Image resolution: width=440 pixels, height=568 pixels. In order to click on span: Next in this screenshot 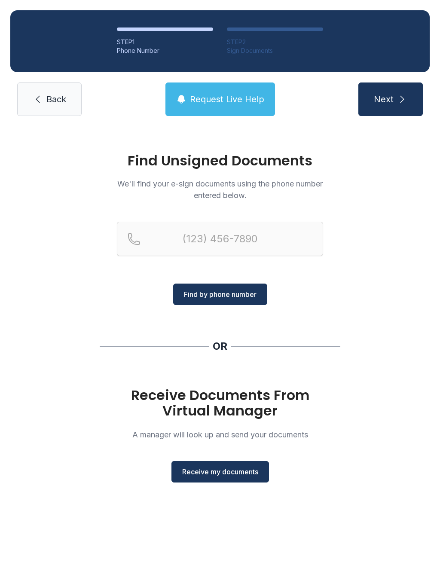, I will do `click(383, 99)`.